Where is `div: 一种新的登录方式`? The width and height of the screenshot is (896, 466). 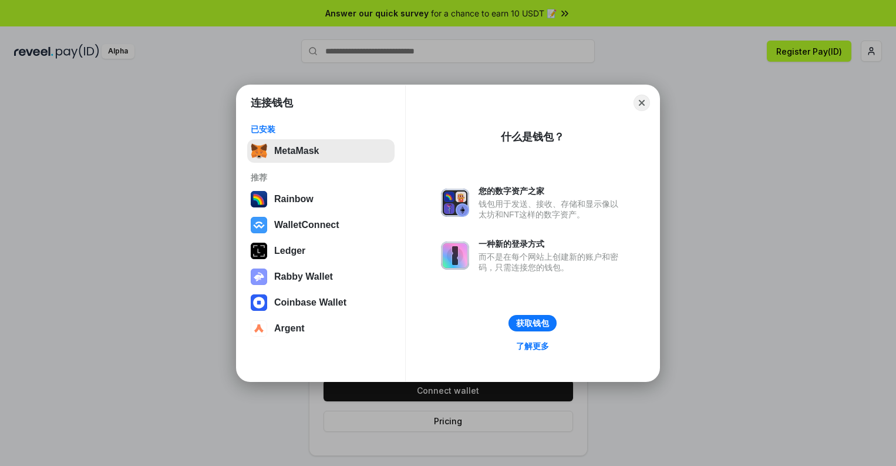 div: 一种新的登录方式 is located at coordinates (552, 244).